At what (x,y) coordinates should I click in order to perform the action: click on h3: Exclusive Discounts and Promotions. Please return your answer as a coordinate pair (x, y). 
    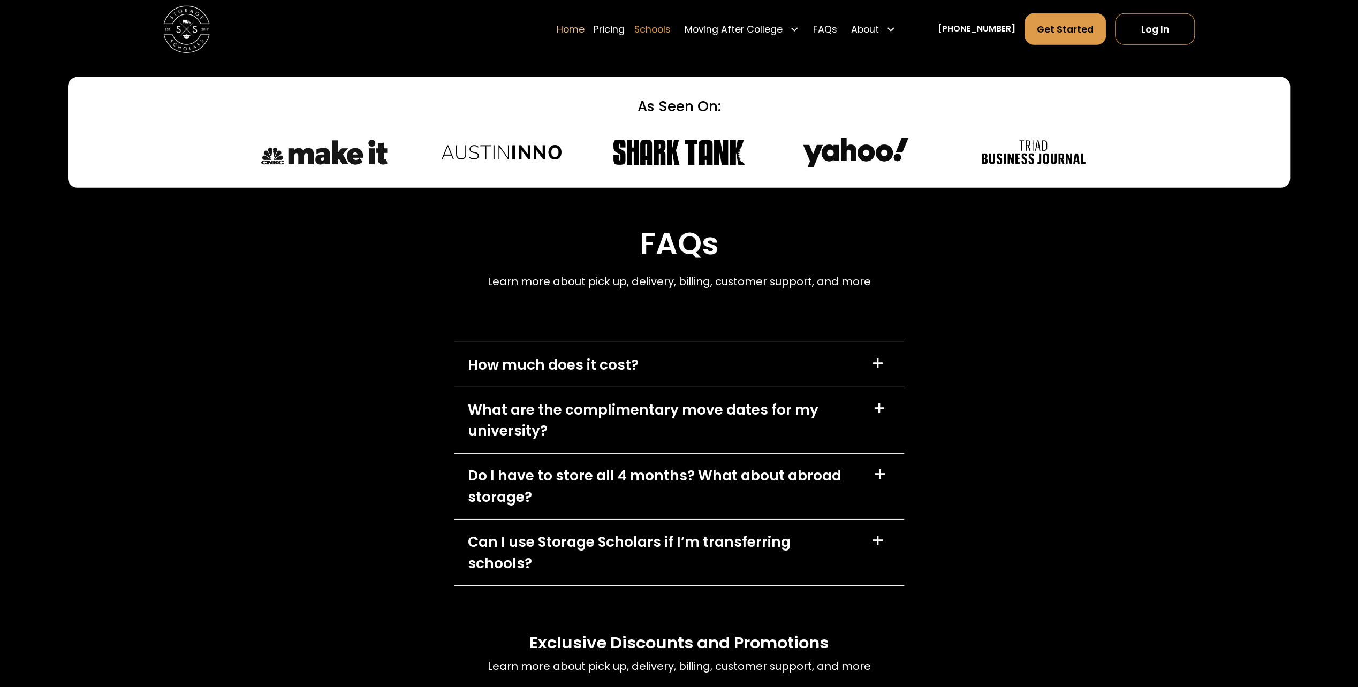
    Looking at the image, I should click on (679, 644).